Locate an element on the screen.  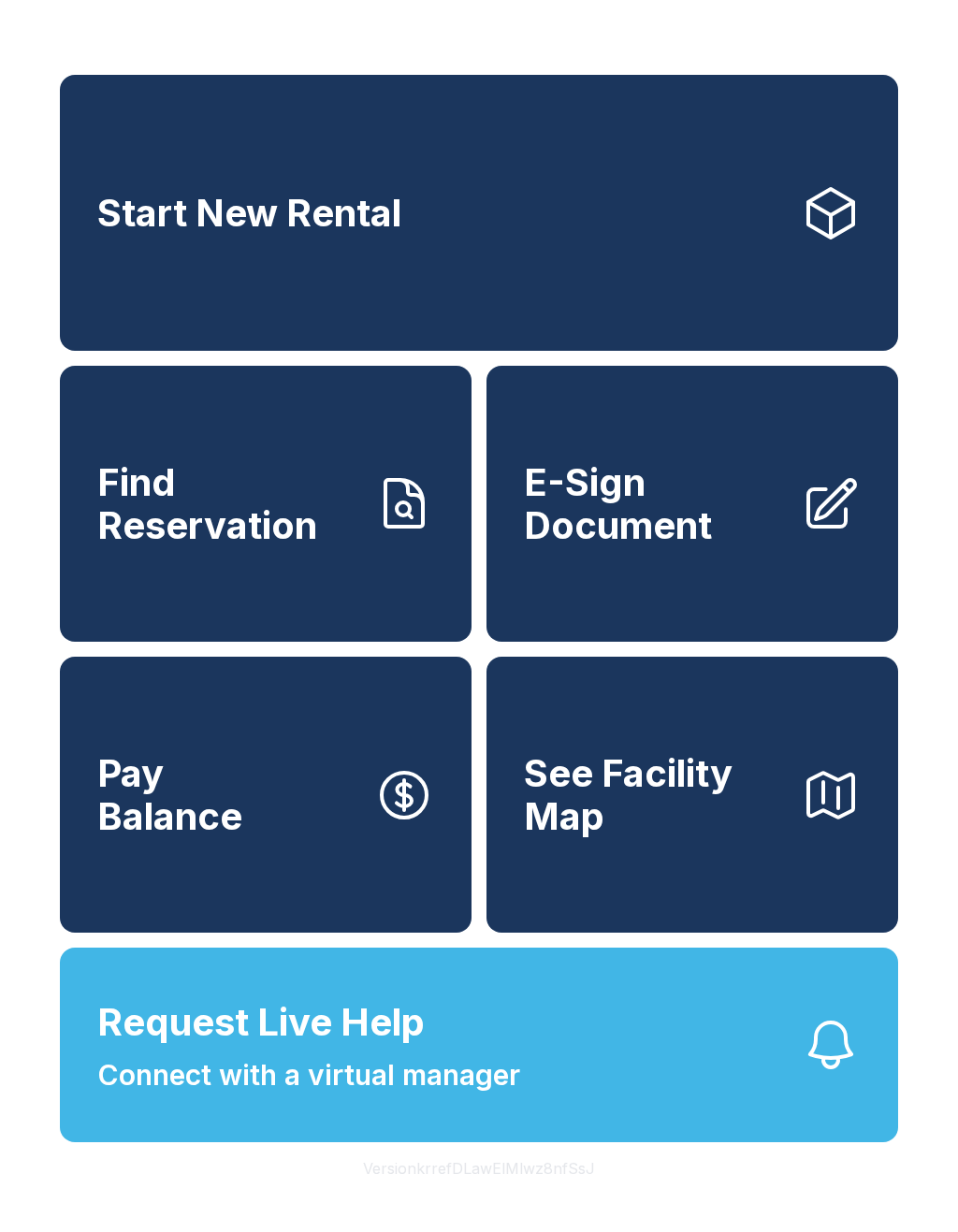
a: Start New Rental is located at coordinates (479, 213).